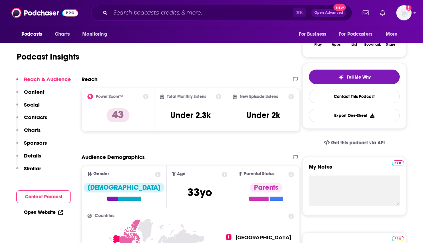  What do you see at coordinates (45, 13) in the screenshot?
I see `a: Podchaser - Follow, Share and Rate Podcasts` at bounding box center [45, 13].